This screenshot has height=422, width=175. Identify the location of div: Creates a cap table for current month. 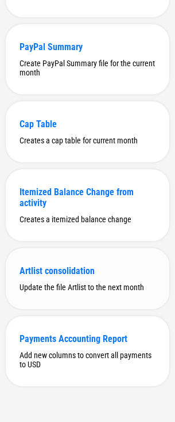
(87, 140).